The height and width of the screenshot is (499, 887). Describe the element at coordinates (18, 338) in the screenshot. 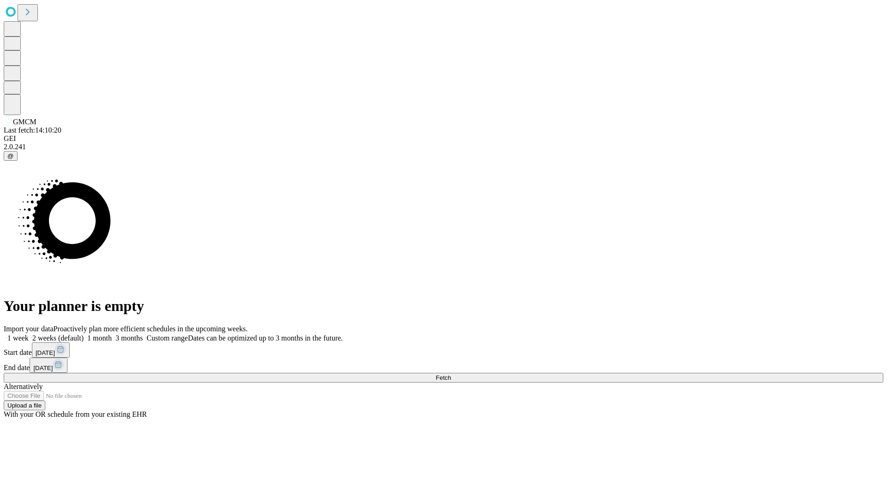

I see `span: 1 week` at that location.